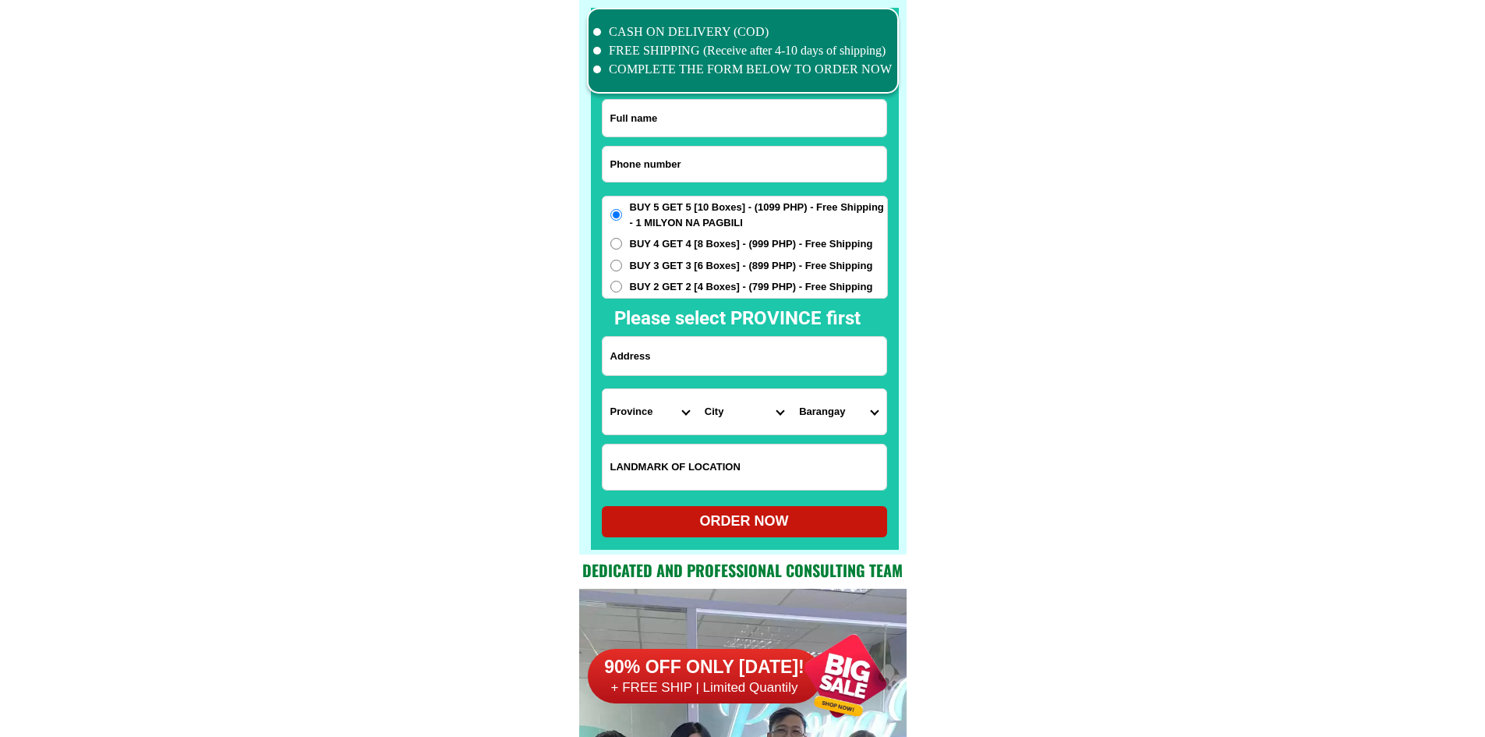 The width and height of the screenshot is (1485, 737). I want to click on span: BUY 3 GET 3 [6 Boxes] - (899 PHP) - Free Shipping, so click(751, 266).